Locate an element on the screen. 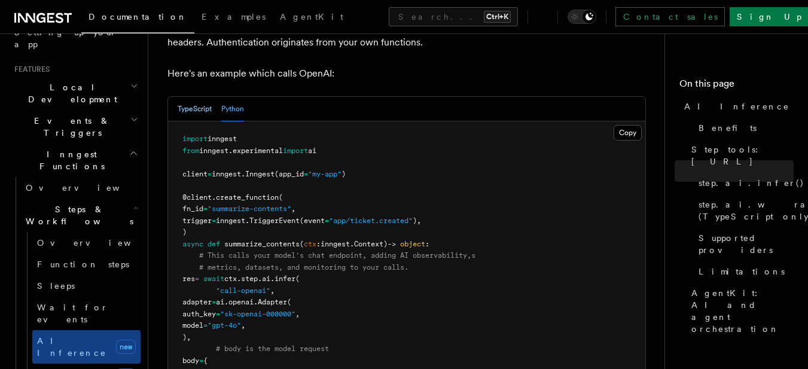 The height and width of the screenshot is (369, 808). a: Function steps is located at coordinates (86, 265).